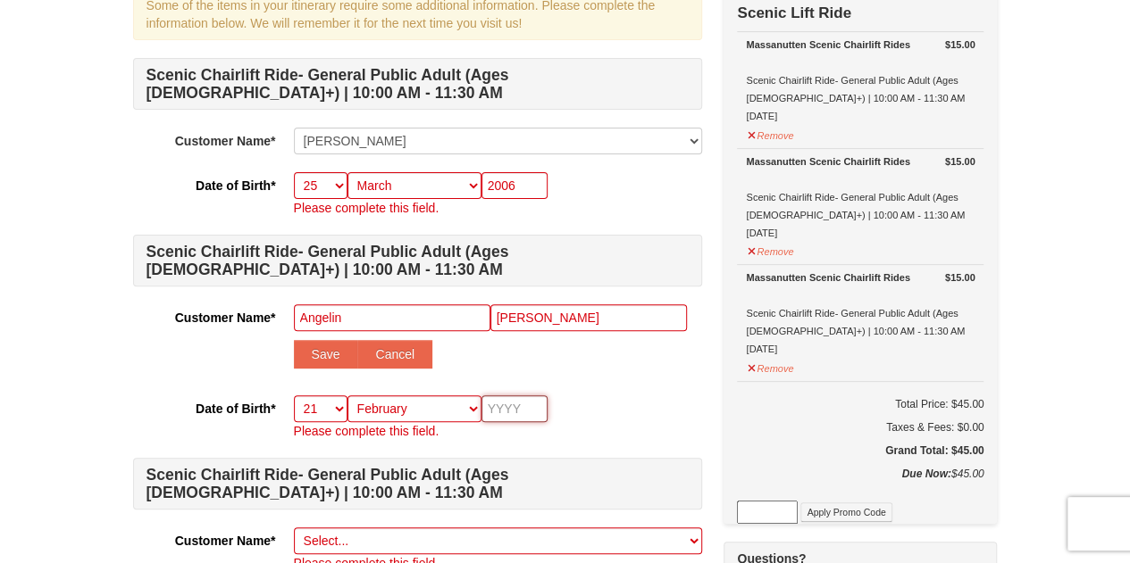  I want to click on h6: Total Price: $45.00, so click(860, 405).